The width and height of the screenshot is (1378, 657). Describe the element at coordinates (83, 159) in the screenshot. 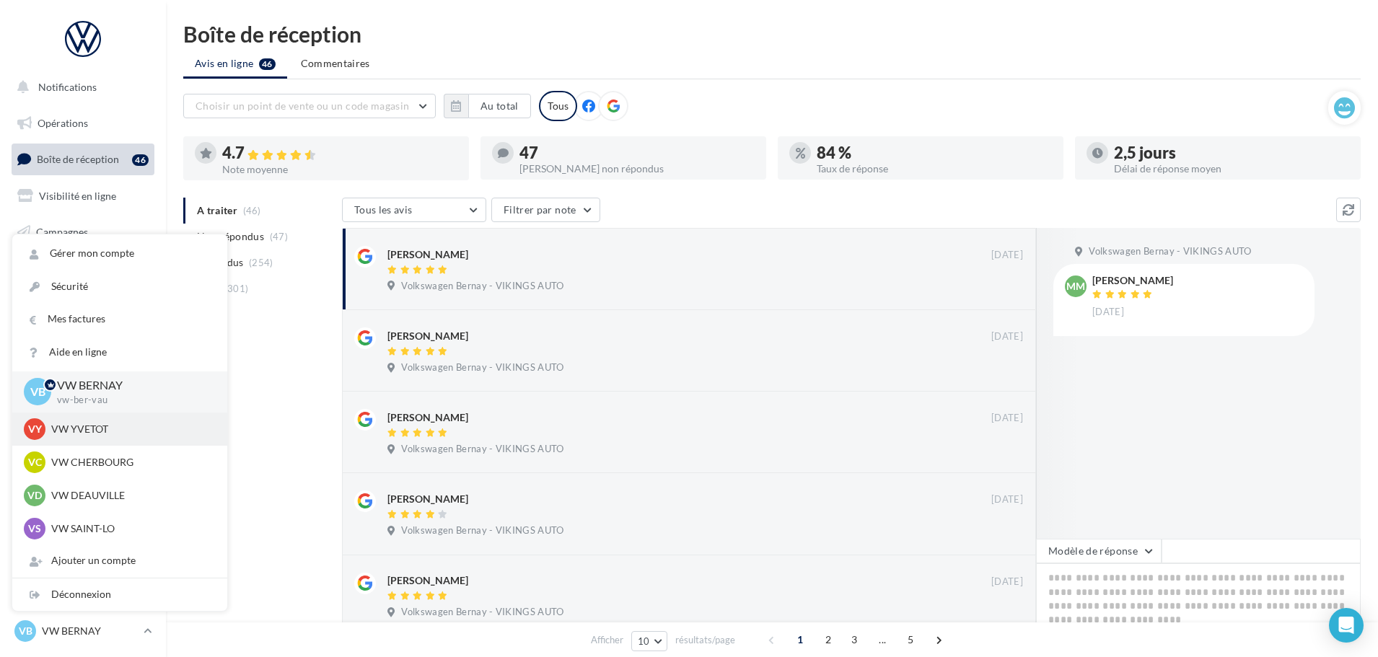

I see `a: Boîte de réception46` at that location.